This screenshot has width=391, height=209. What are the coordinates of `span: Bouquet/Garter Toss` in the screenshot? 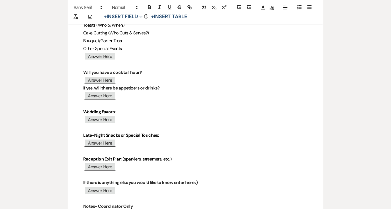 It's located at (102, 41).